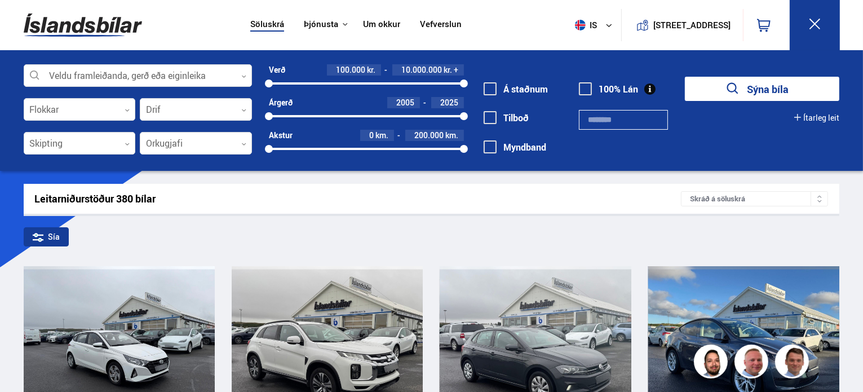  What do you see at coordinates (817, 118) in the screenshot?
I see `button: Ítarleg leit` at bounding box center [817, 118].